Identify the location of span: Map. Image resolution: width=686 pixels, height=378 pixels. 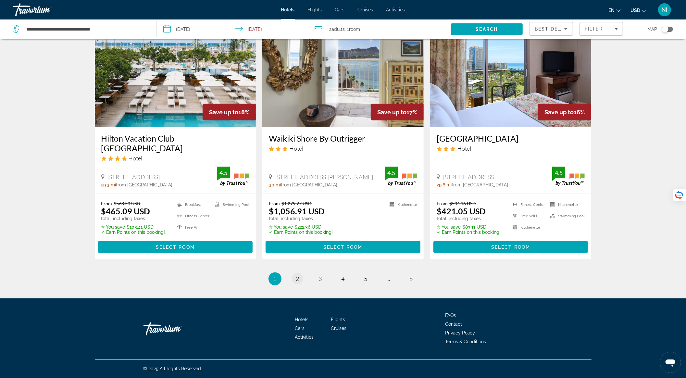
(652, 29).